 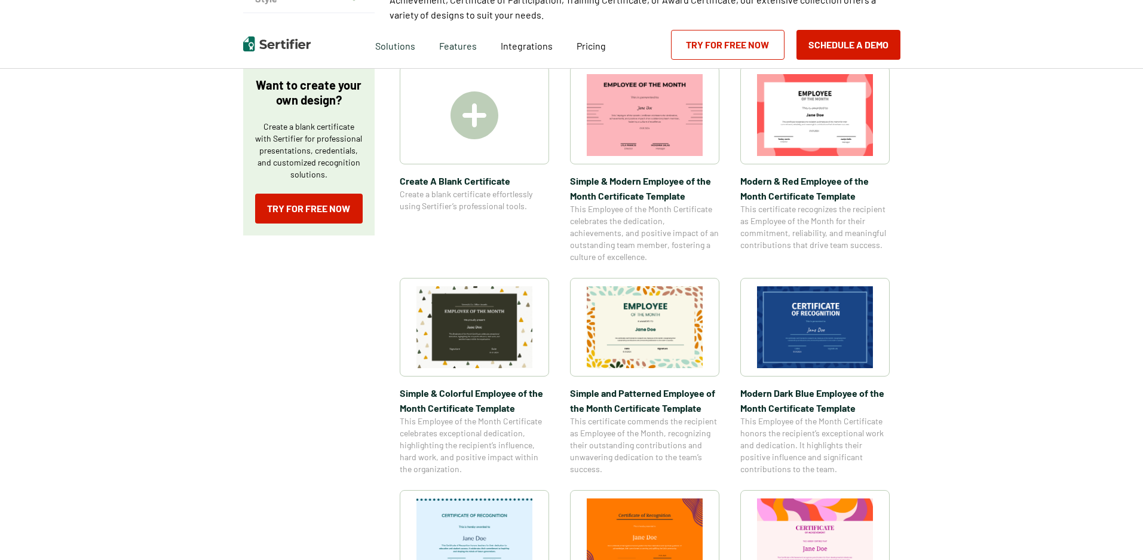 What do you see at coordinates (475, 200) in the screenshot?
I see `span: Create a blank certificate effortlessly using Sertifier’s professional tools.` at bounding box center [475, 200].